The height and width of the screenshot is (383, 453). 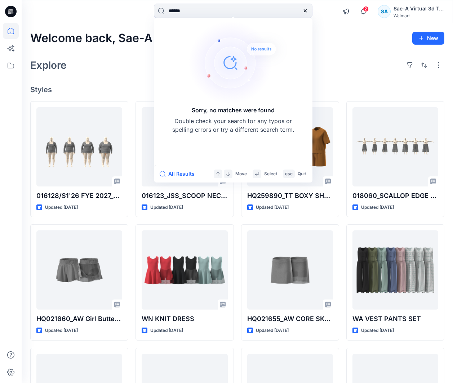 What do you see at coordinates (290, 270) in the screenshot?
I see `a: HQ021655_AW CORE SKORT` at bounding box center [290, 270].